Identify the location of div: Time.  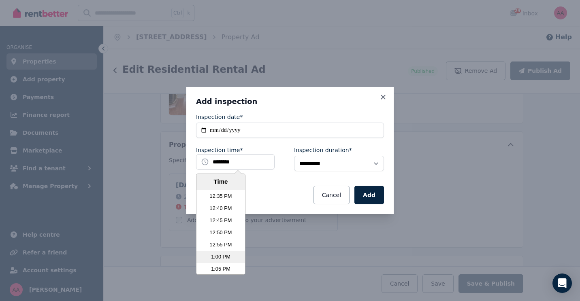
(221, 182).